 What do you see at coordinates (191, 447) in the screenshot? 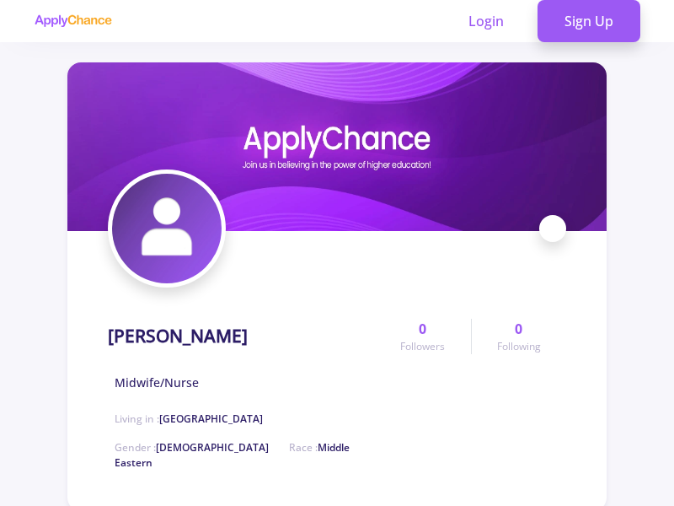
I see `span: Gender :` at bounding box center [191, 447].